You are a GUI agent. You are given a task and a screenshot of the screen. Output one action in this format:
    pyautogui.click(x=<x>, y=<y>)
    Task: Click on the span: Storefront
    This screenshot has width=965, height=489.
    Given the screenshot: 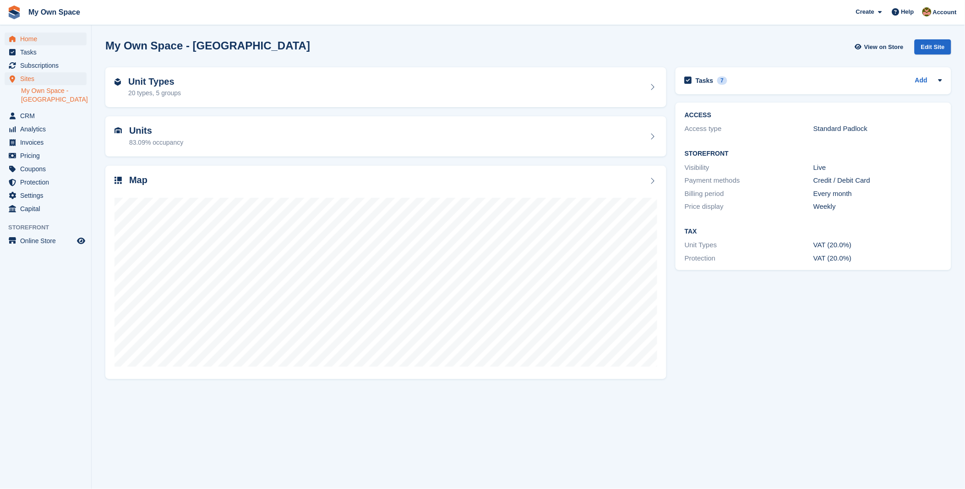 What is the action you would take?
    pyautogui.click(x=49, y=228)
    